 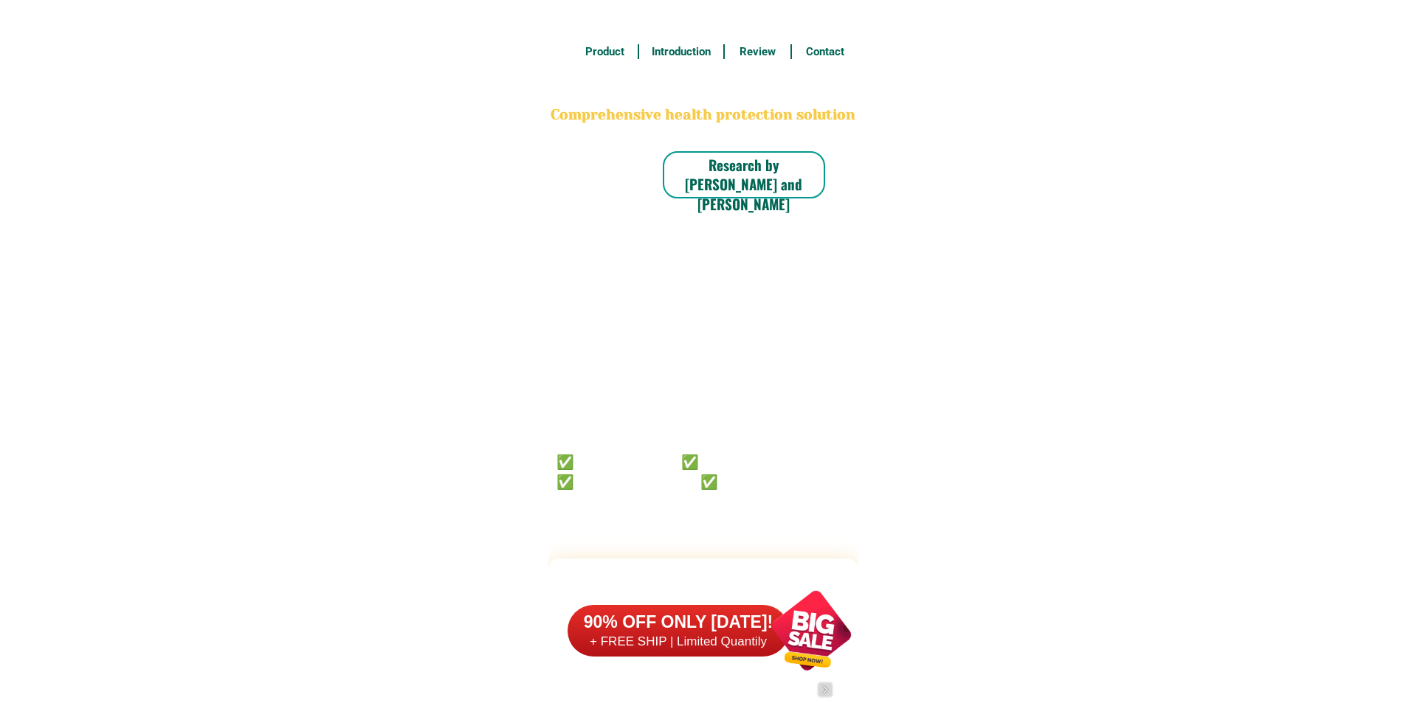 I want to click on img: navigation, so click(x=825, y=690).